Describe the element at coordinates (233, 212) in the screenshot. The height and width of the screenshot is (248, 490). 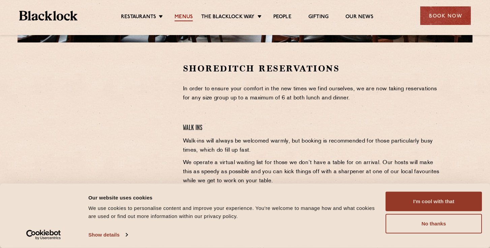
I see `div: We use cookies to personalise content and improve your experience. You're welcome to manage how a...` at that location.